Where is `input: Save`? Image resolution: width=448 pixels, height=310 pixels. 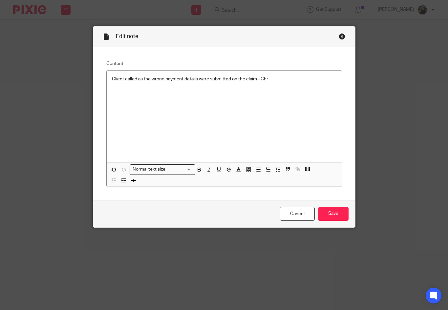 input: Save is located at coordinates (333, 214).